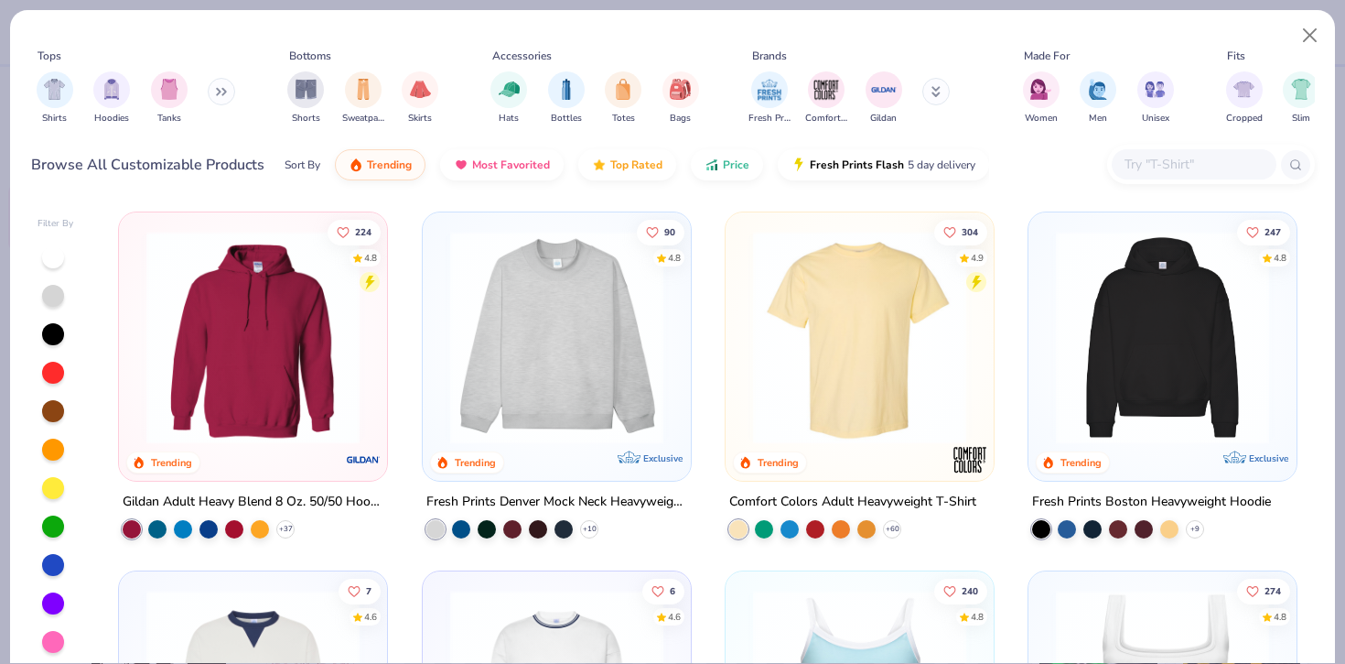 The height and width of the screenshot is (664, 1345). What do you see at coordinates (588, 529) in the screenshot?
I see `span: + 10` at bounding box center [588, 529].